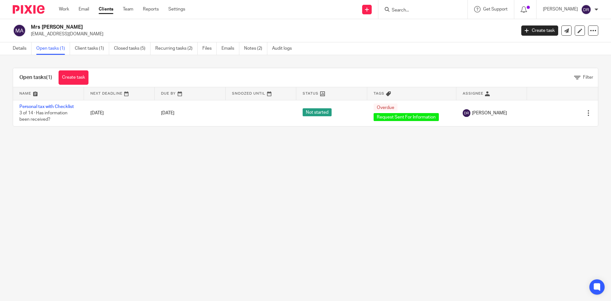 Image resolution: width=611 pixels, height=301 pixels. Describe the element at coordinates (230, 48) in the screenshot. I see `a: Emails` at that location.